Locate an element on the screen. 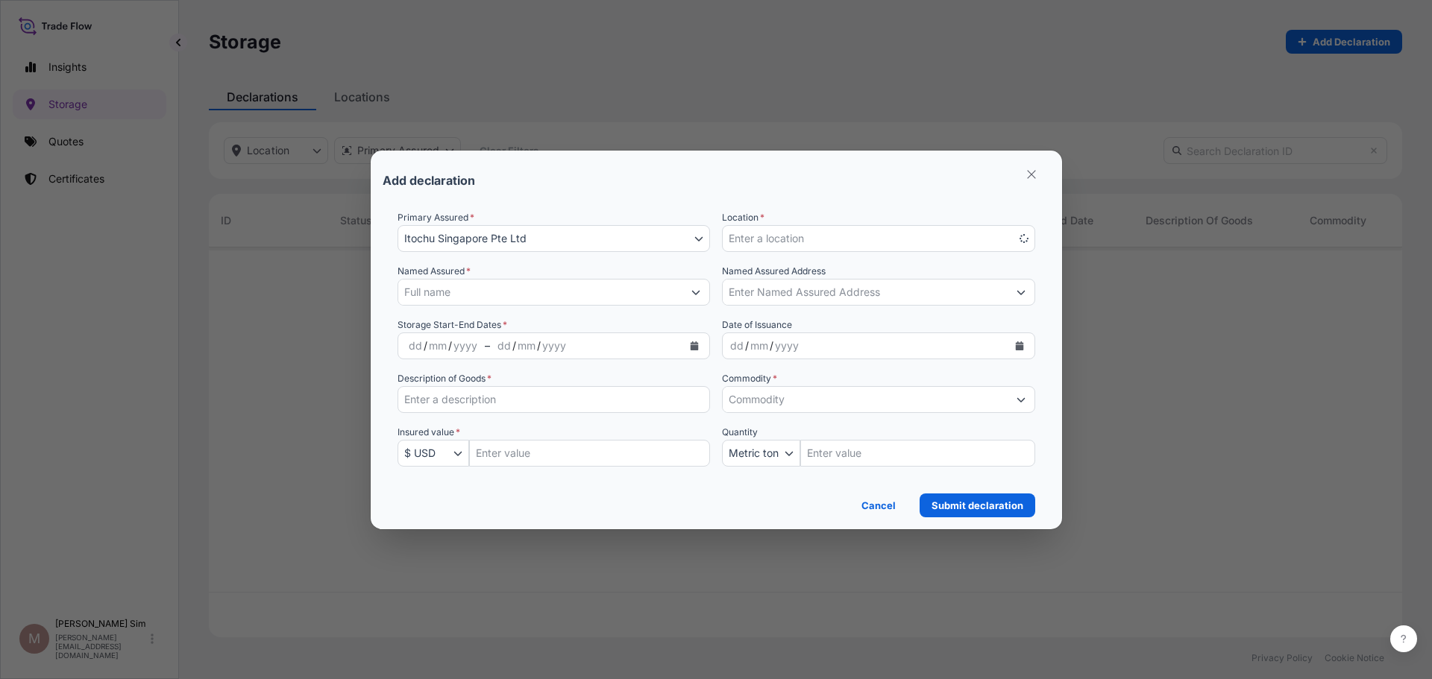  label: Named Assured is located at coordinates (434, 271).